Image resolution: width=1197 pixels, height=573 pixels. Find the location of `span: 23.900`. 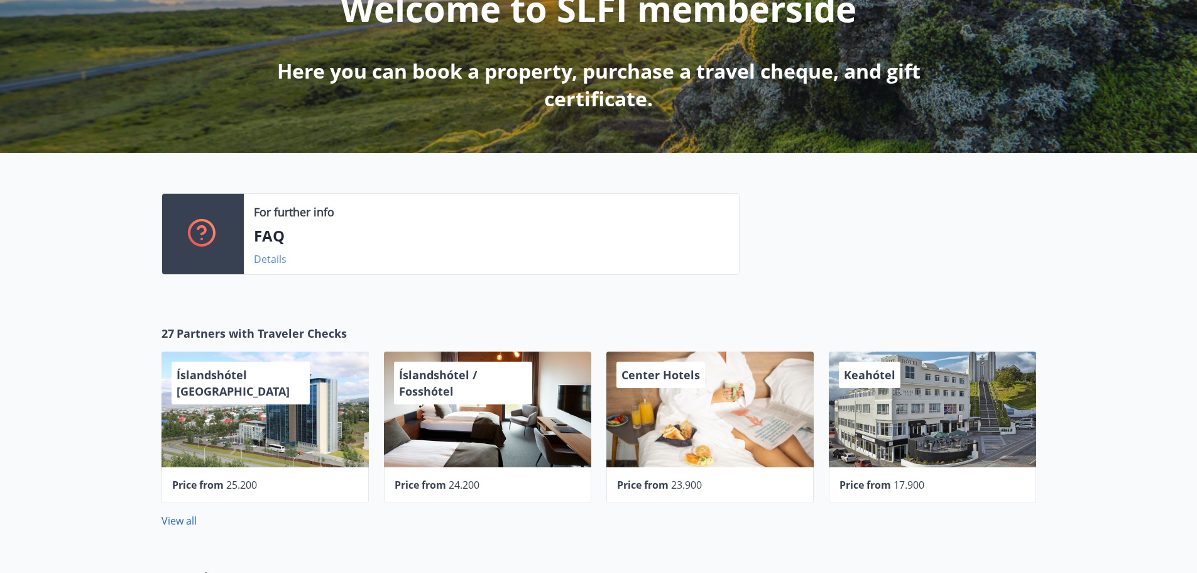

span: 23.900 is located at coordinates (686, 485).